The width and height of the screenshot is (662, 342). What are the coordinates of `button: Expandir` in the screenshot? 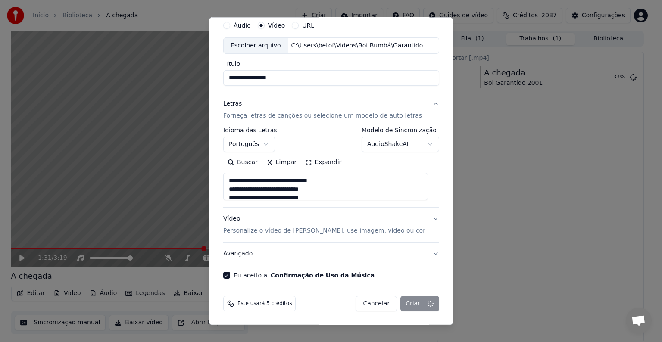 It's located at (323, 162).